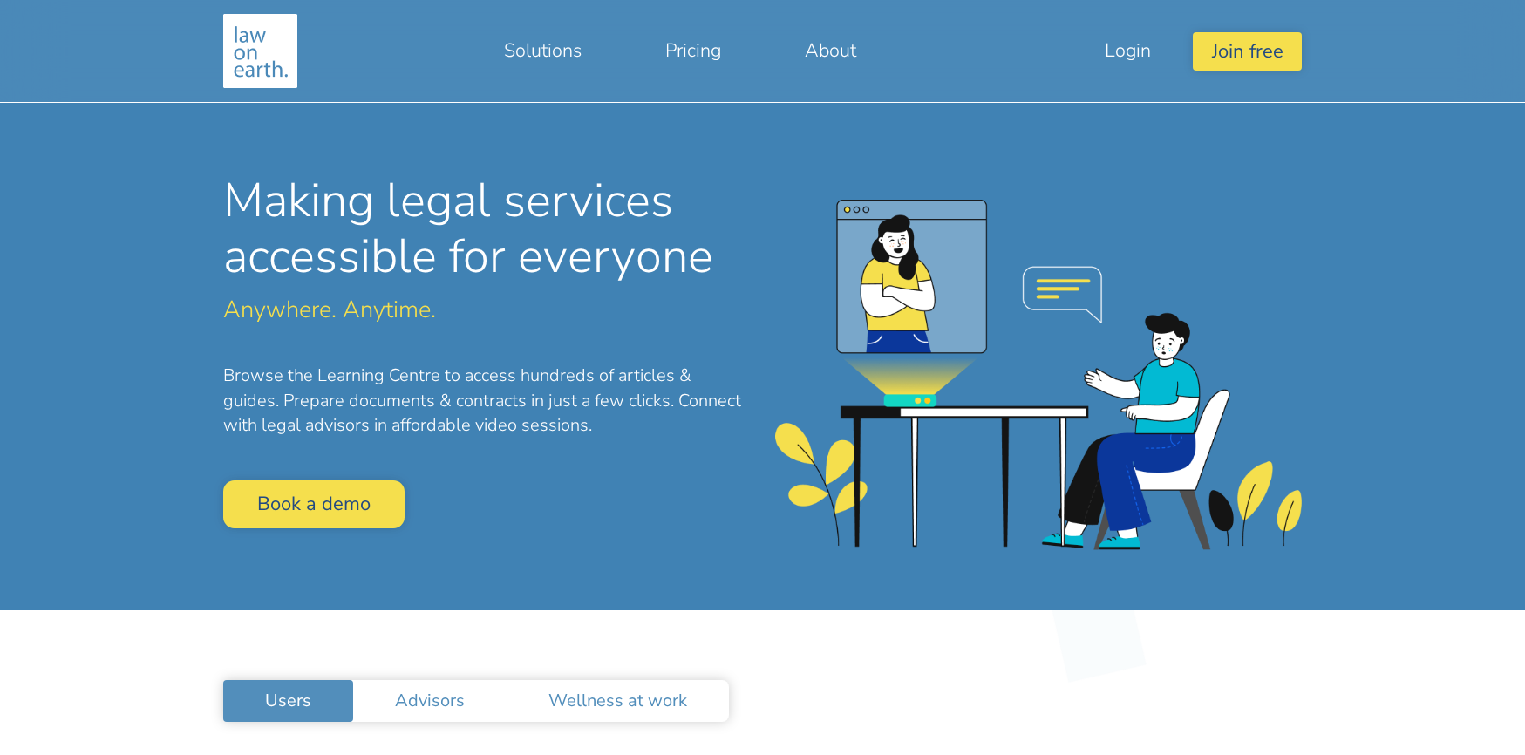 This screenshot has width=1525, height=755. Describe the element at coordinates (486, 228) in the screenshot. I see `h1: Making legal services accessible for everyone` at that location.